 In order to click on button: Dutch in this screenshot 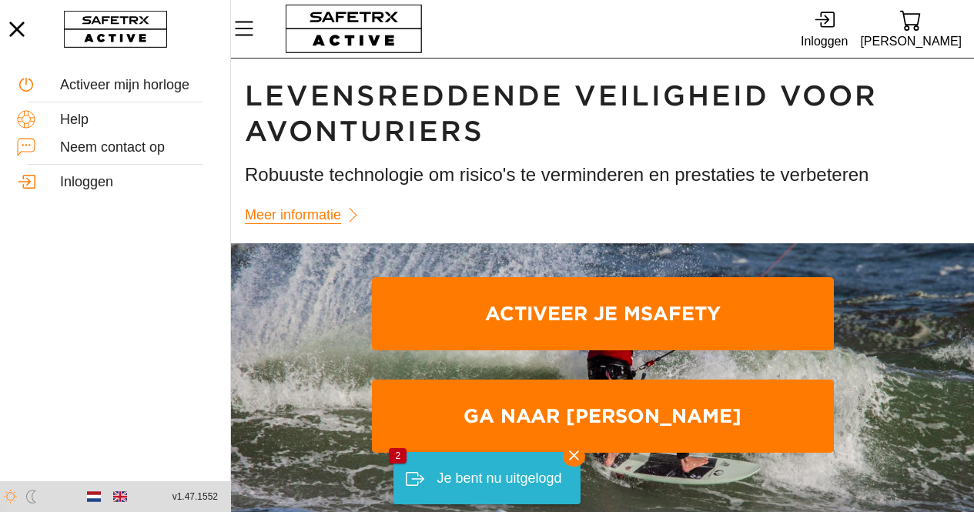, I will do `click(94, 497)`.